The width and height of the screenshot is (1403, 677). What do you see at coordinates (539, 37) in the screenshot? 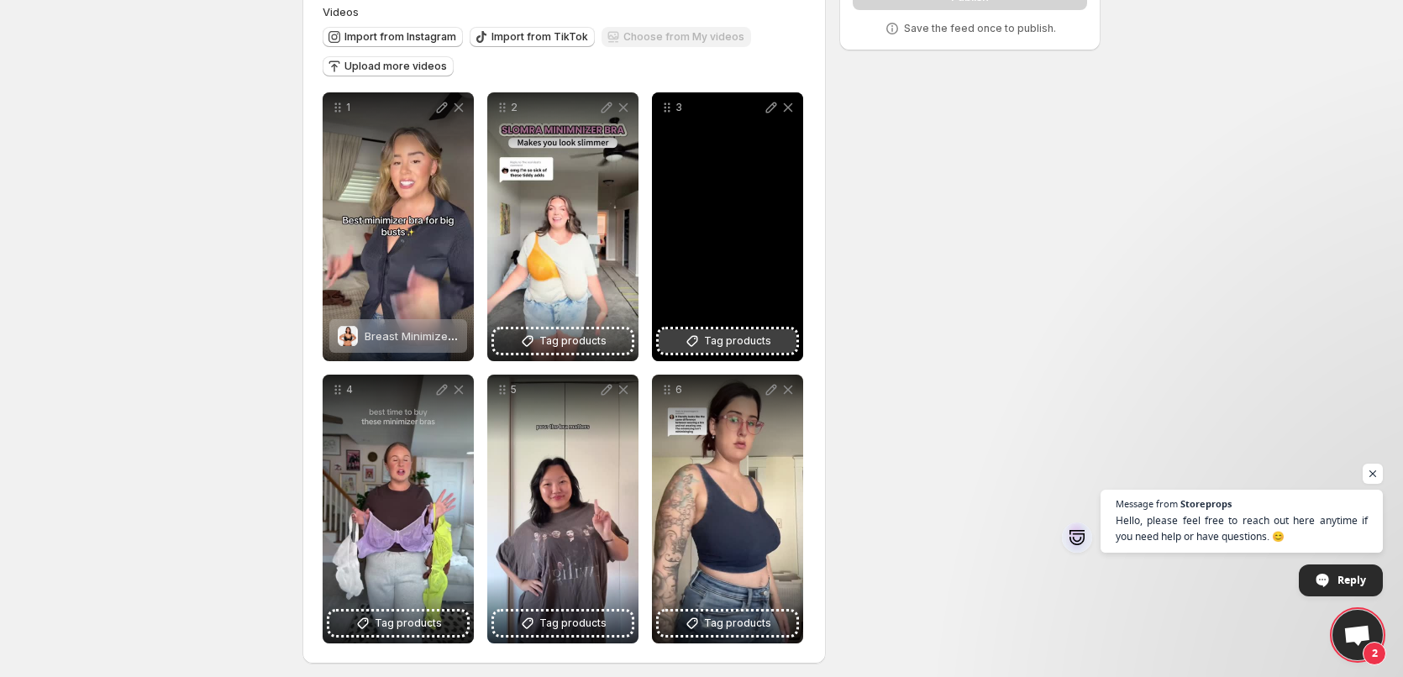
I see `span: Import from TikTok` at bounding box center [539, 37].